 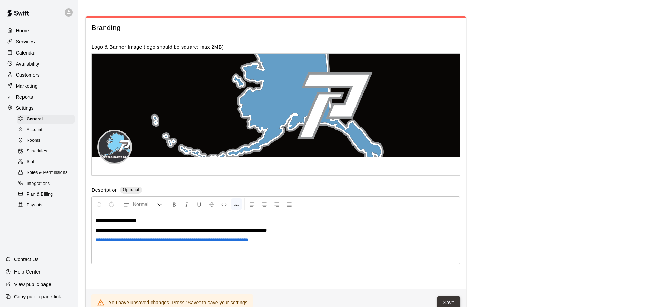 I want to click on span: Normal, so click(x=145, y=204).